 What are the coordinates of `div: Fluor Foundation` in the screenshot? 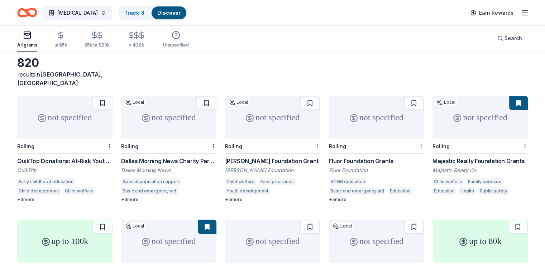 It's located at (376, 170).